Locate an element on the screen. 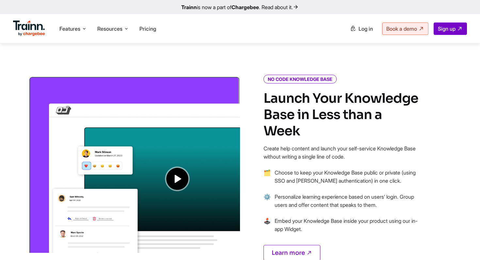  span: Pricing is located at coordinates (147, 29).